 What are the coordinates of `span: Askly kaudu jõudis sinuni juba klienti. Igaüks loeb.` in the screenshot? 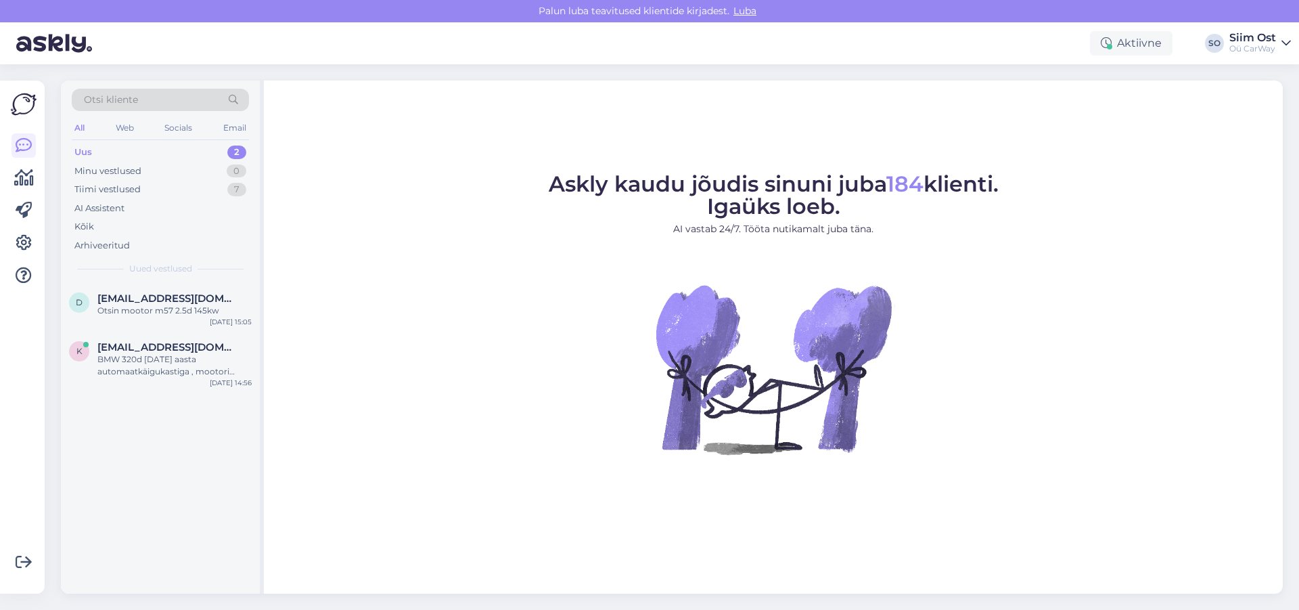 It's located at (773, 195).